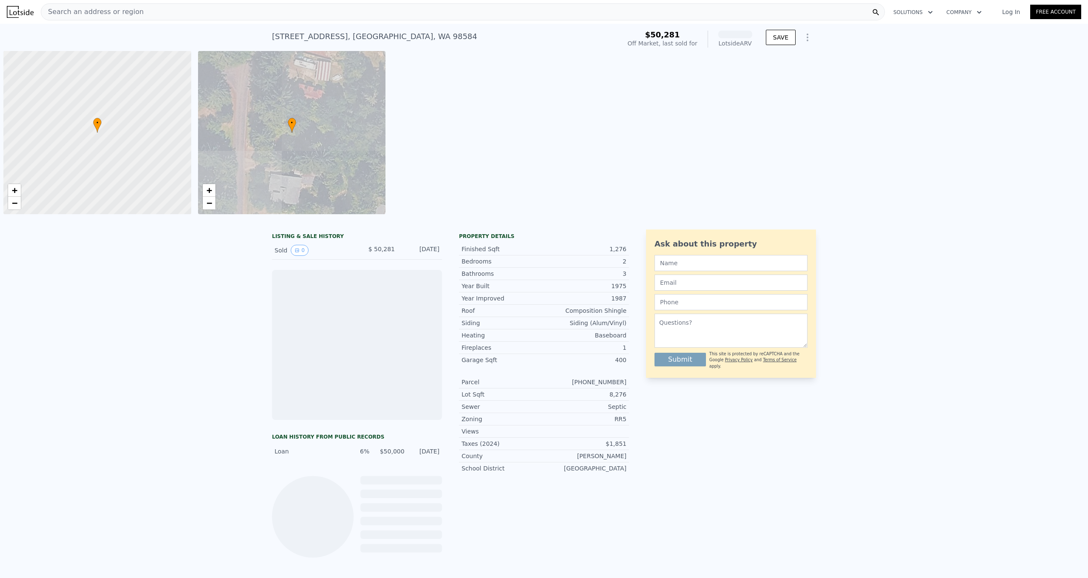  What do you see at coordinates (503, 407) in the screenshot?
I see `div: Sewer` at bounding box center [503, 407].